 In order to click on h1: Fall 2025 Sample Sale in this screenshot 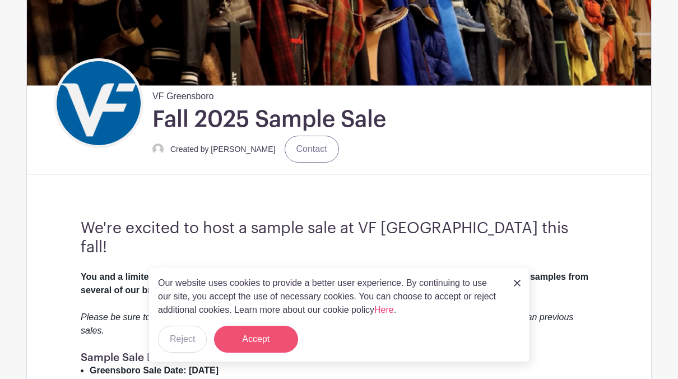, I will do `click(269, 119)`.